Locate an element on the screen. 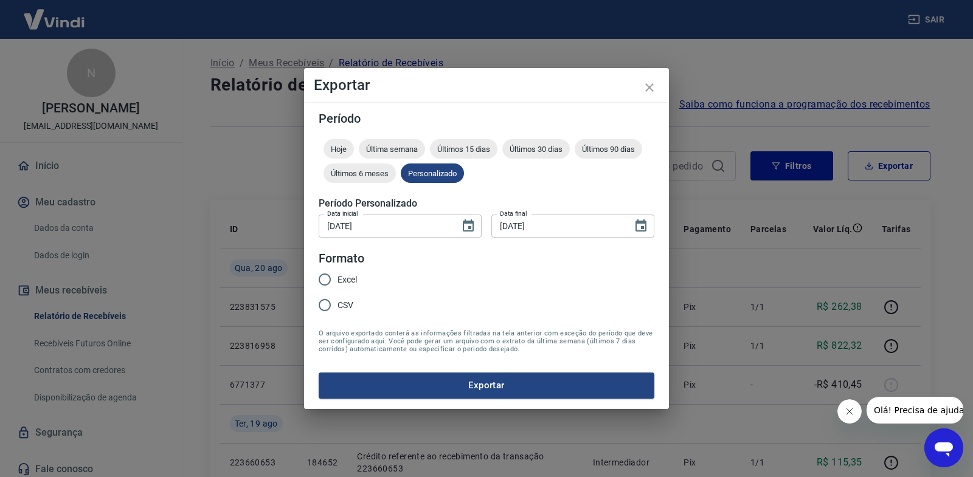 The height and width of the screenshot is (477, 973). button: close is located at coordinates (650, 88).